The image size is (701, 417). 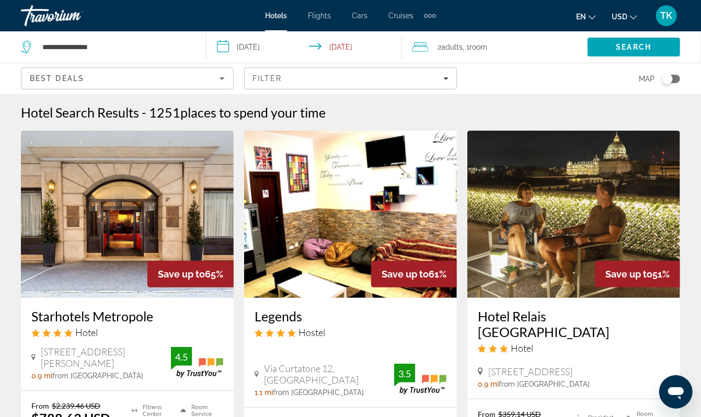 I want to click on div: 4 star Hotel, so click(x=127, y=332).